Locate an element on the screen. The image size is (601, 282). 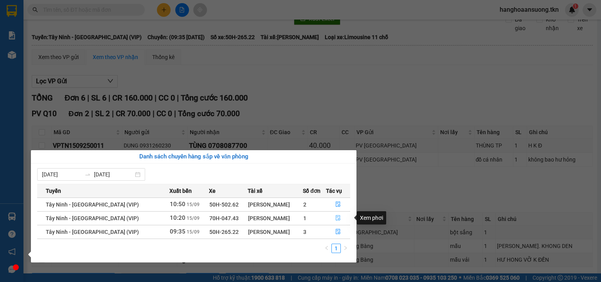
input: Đến ngày is located at coordinates (114, 175).